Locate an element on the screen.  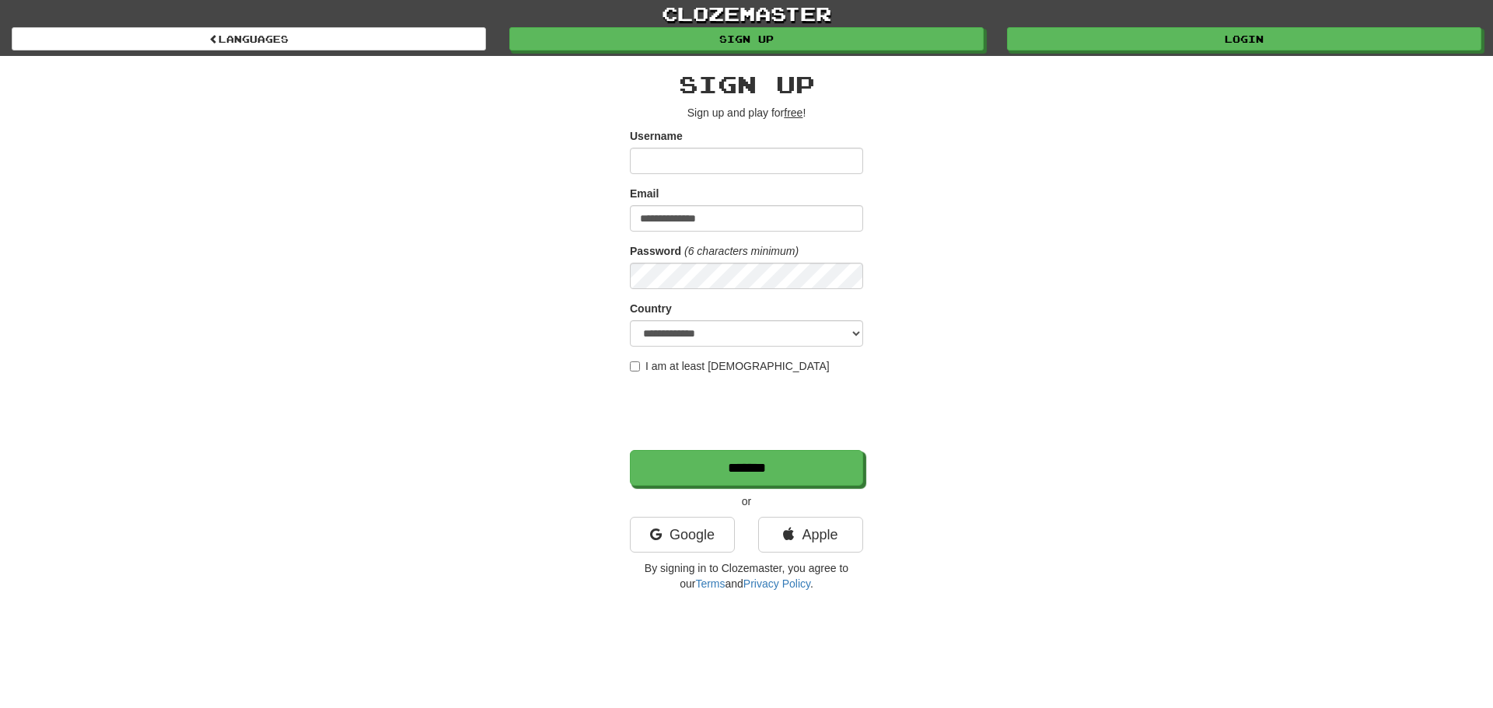
p: By signing in to Clozemaster, you agree to our and . is located at coordinates (746, 576).